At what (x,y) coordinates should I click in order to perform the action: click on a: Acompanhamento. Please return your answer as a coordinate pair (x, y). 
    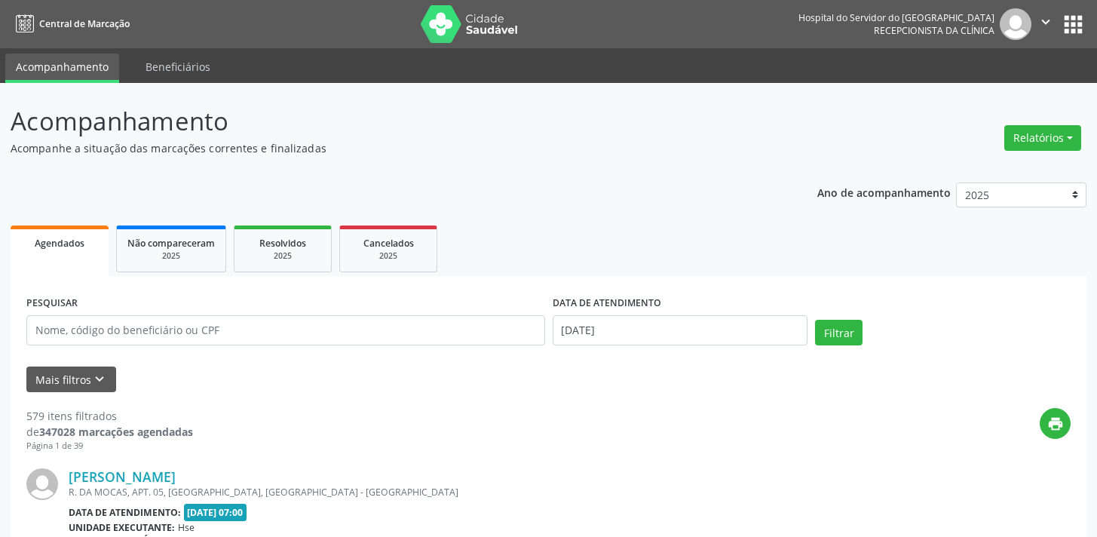
    Looking at the image, I should click on (62, 68).